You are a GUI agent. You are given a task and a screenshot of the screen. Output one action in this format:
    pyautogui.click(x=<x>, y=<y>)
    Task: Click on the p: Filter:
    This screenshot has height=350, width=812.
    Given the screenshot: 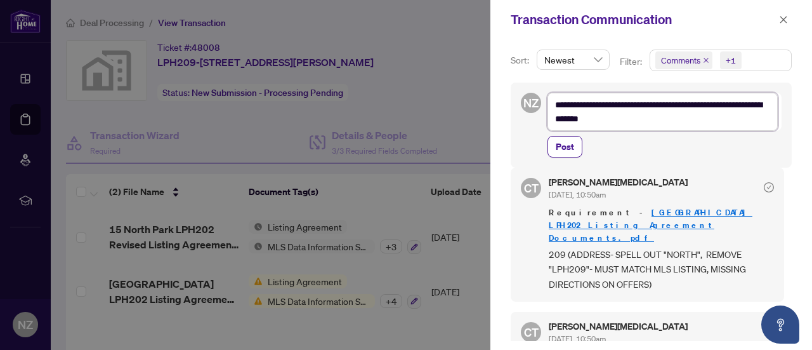 What is the action you would take?
    pyautogui.click(x=632, y=62)
    